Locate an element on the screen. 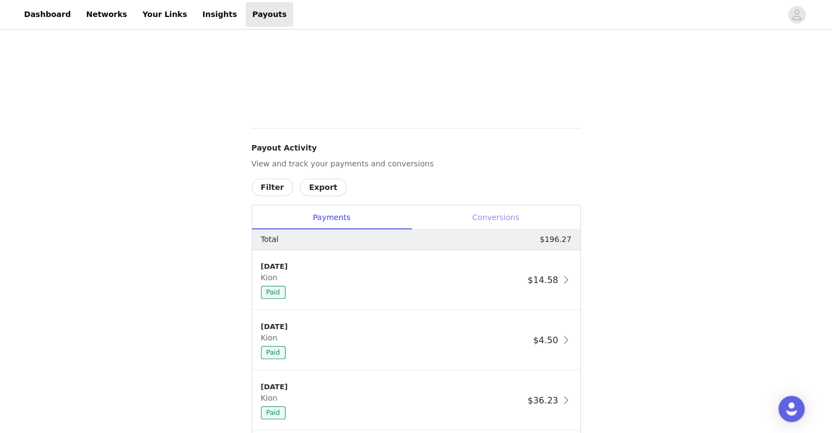 The height and width of the screenshot is (433, 832). span: $36.23 is located at coordinates (543, 400).